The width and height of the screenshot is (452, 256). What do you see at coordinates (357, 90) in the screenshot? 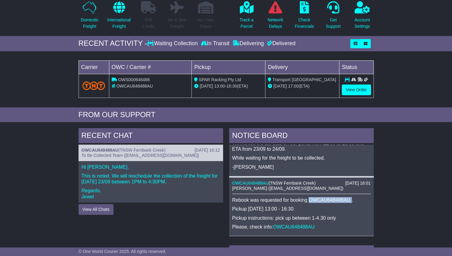
I see `a: View Order` at bounding box center [357, 90].